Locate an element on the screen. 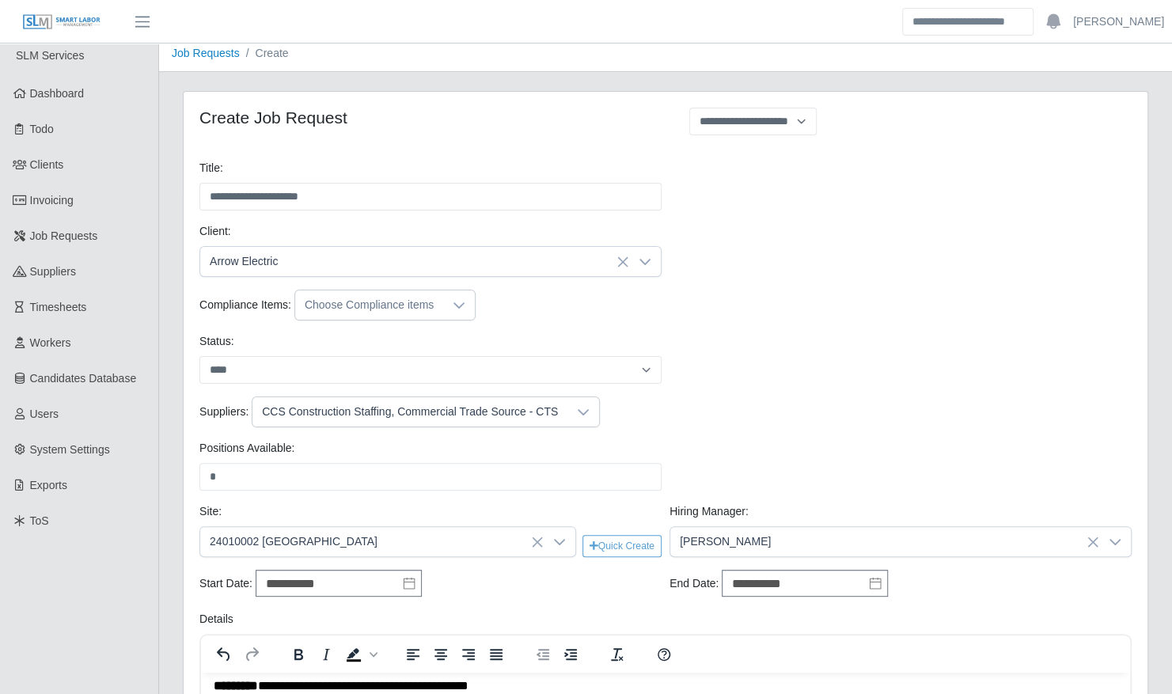 The width and height of the screenshot is (1172, 694). button: Bold is located at coordinates (298, 654).